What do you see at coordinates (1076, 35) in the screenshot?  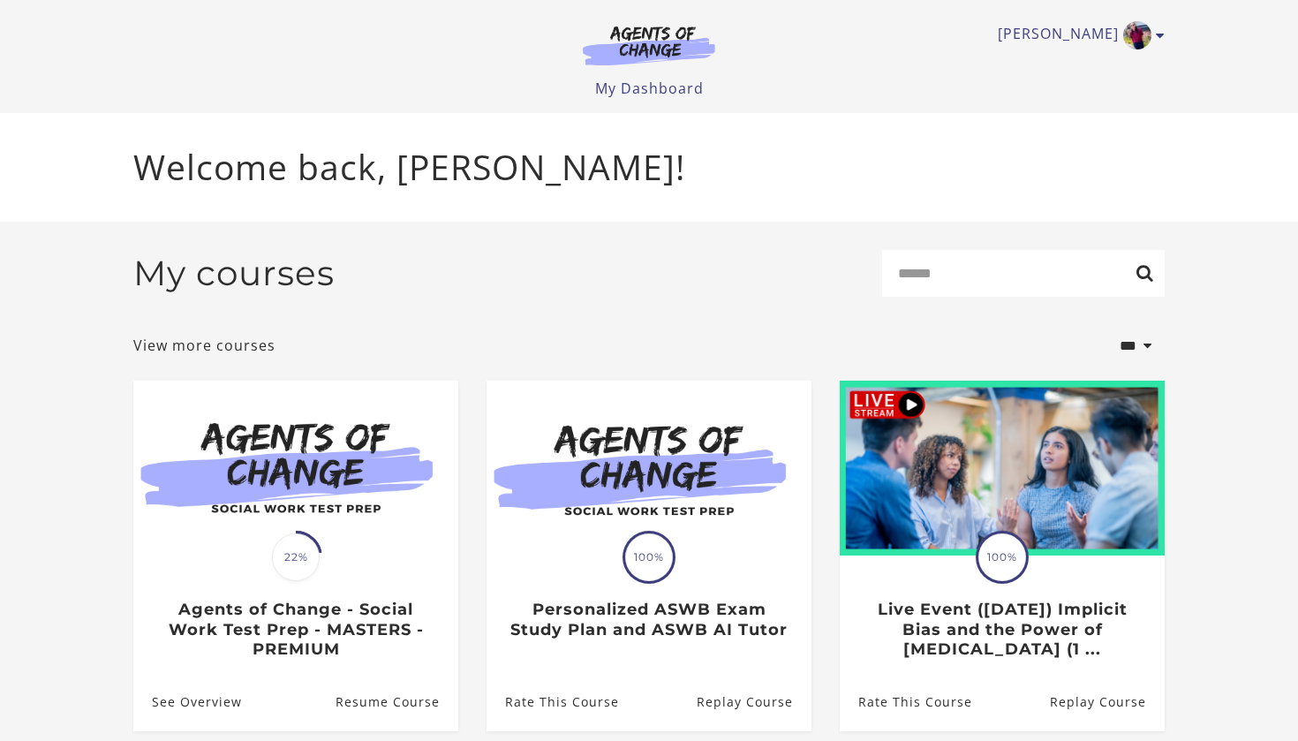 I see `a: Toggle menu` at bounding box center [1076, 35].